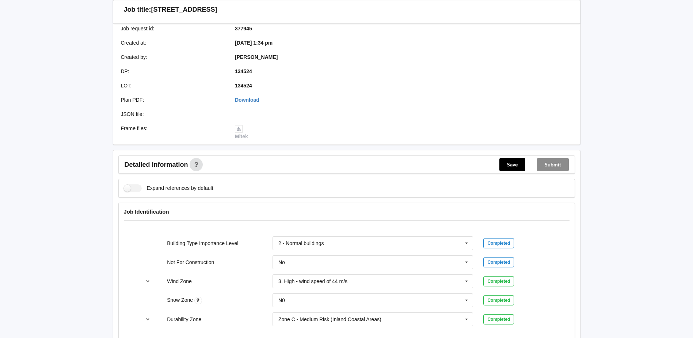 This screenshot has height=338, width=693. Describe the element at coordinates (173, 100) in the screenshot. I see `div: Plan PDF :` at that location.